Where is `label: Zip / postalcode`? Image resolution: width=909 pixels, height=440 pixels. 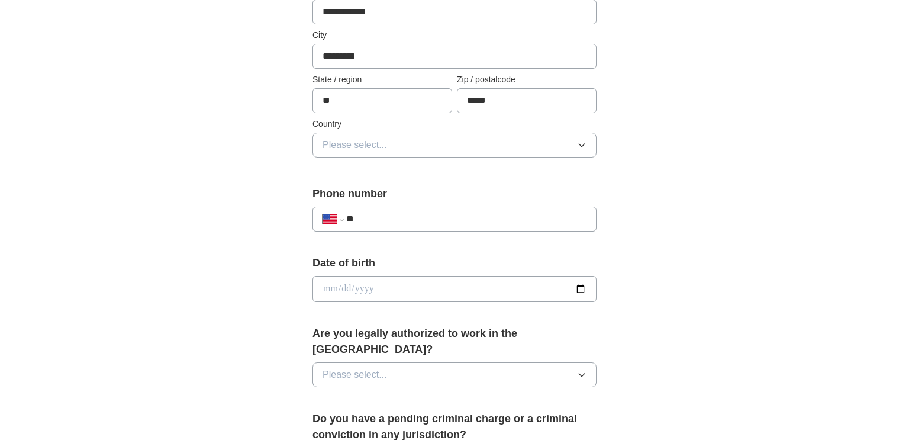
label: Zip / postalcode is located at coordinates (527, 79).